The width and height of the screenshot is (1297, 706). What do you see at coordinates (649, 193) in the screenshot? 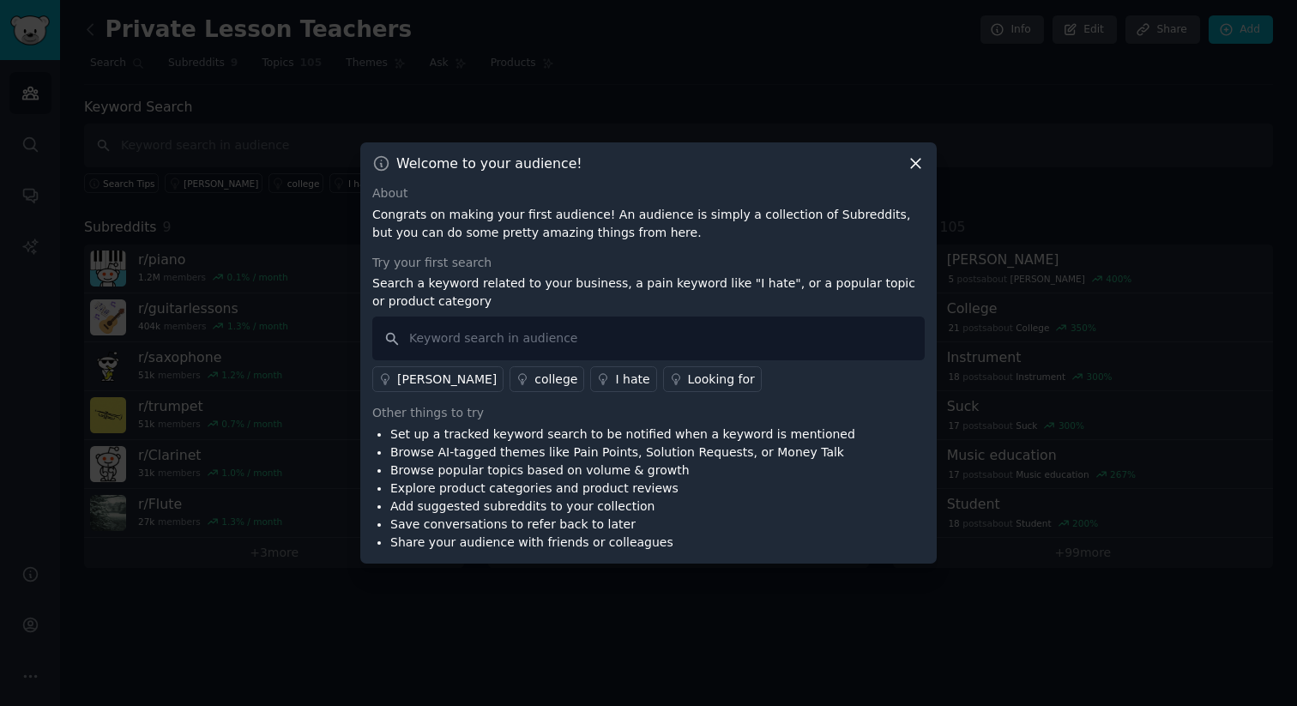
I see `div: About` at bounding box center [649, 193].